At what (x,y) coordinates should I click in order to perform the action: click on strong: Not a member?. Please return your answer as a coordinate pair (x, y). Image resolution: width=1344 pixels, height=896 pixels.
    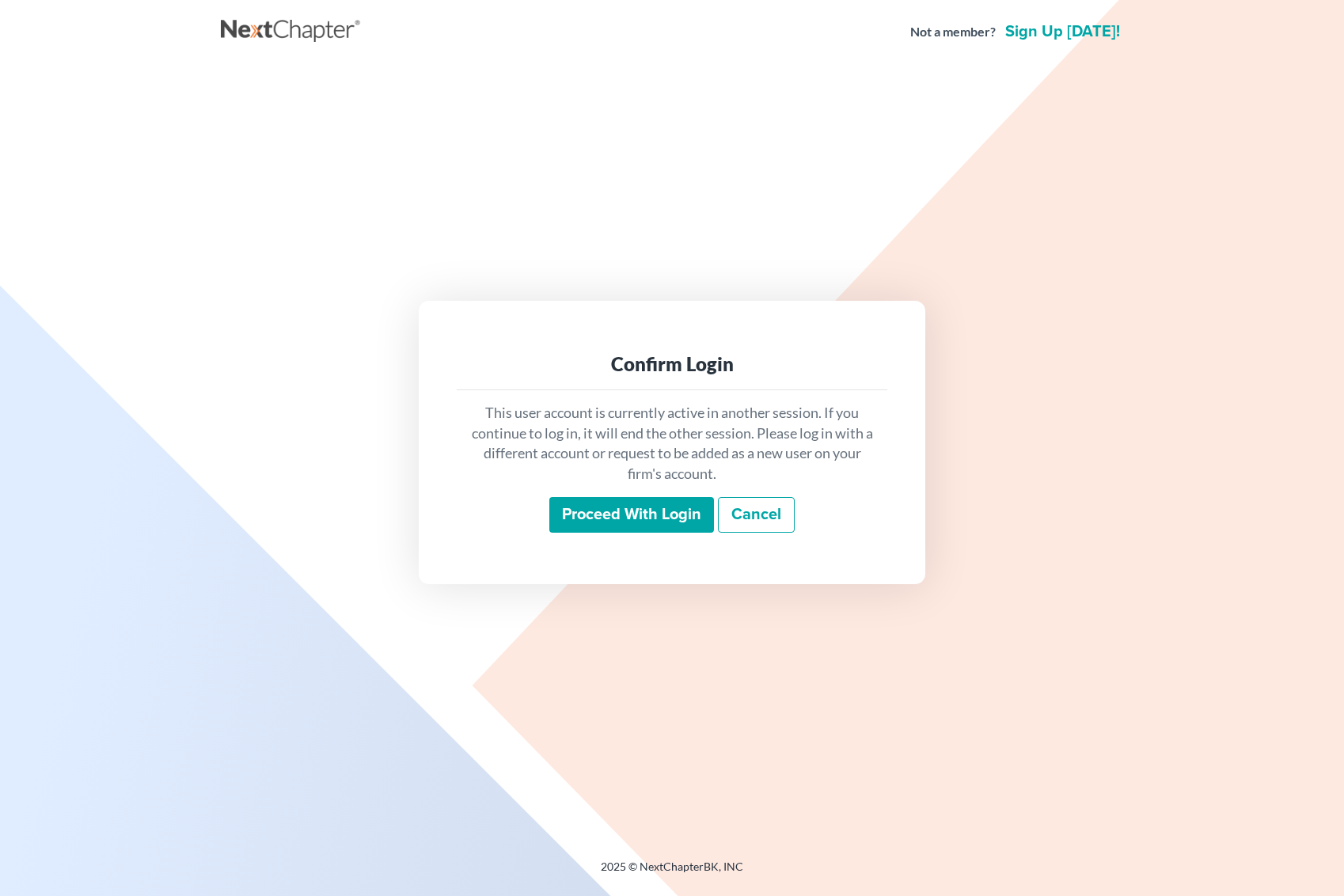
    Looking at the image, I should click on (953, 32).